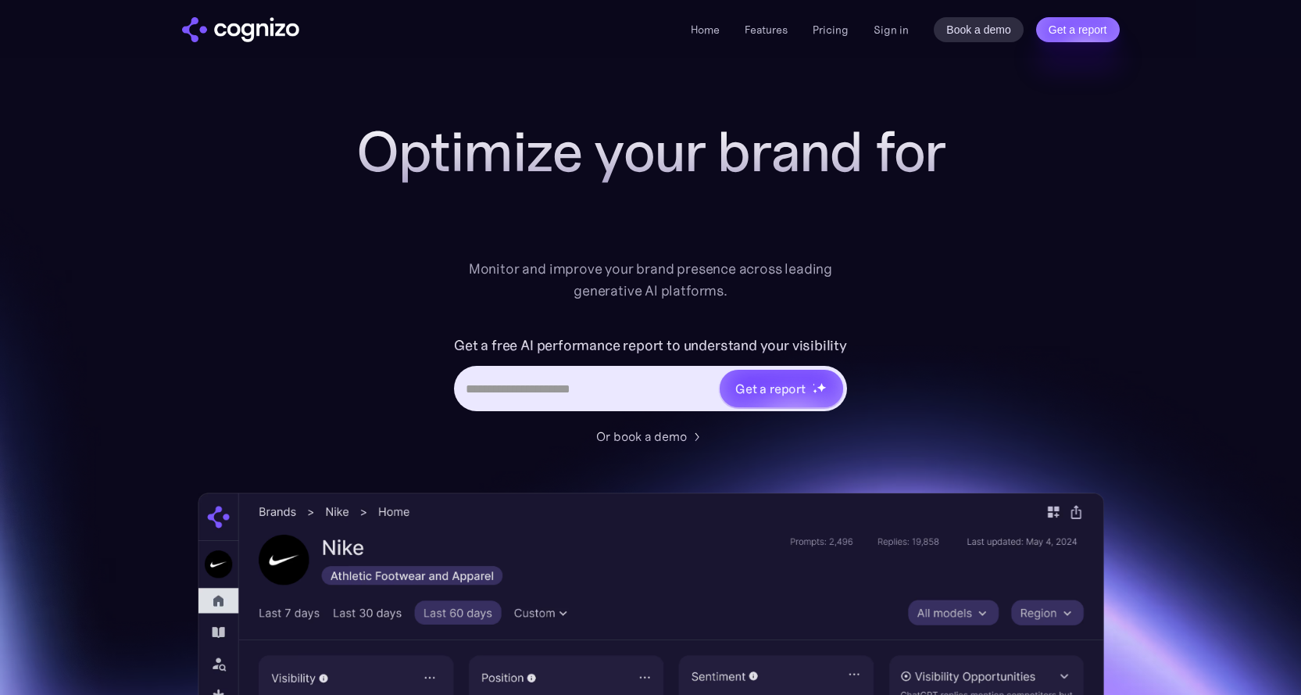  Describe the element at coordinates (831, 30) in the screenshot. I see `a: Pricing` at that location.